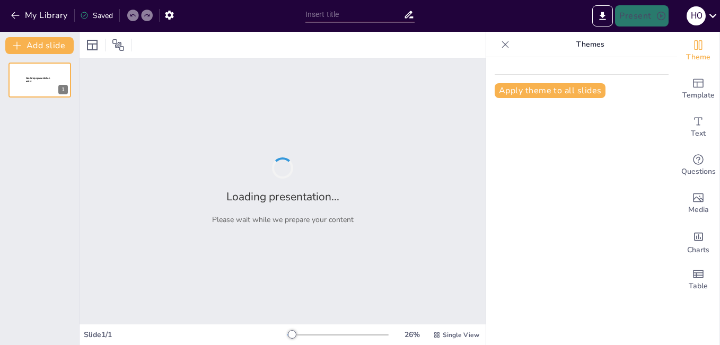 The height and width of the screenshot is (345, 720). What do you see at coordinates (283, 197) in the screenshot?
I see `h2: Loading presentation...` at bounding box center [283, 197].